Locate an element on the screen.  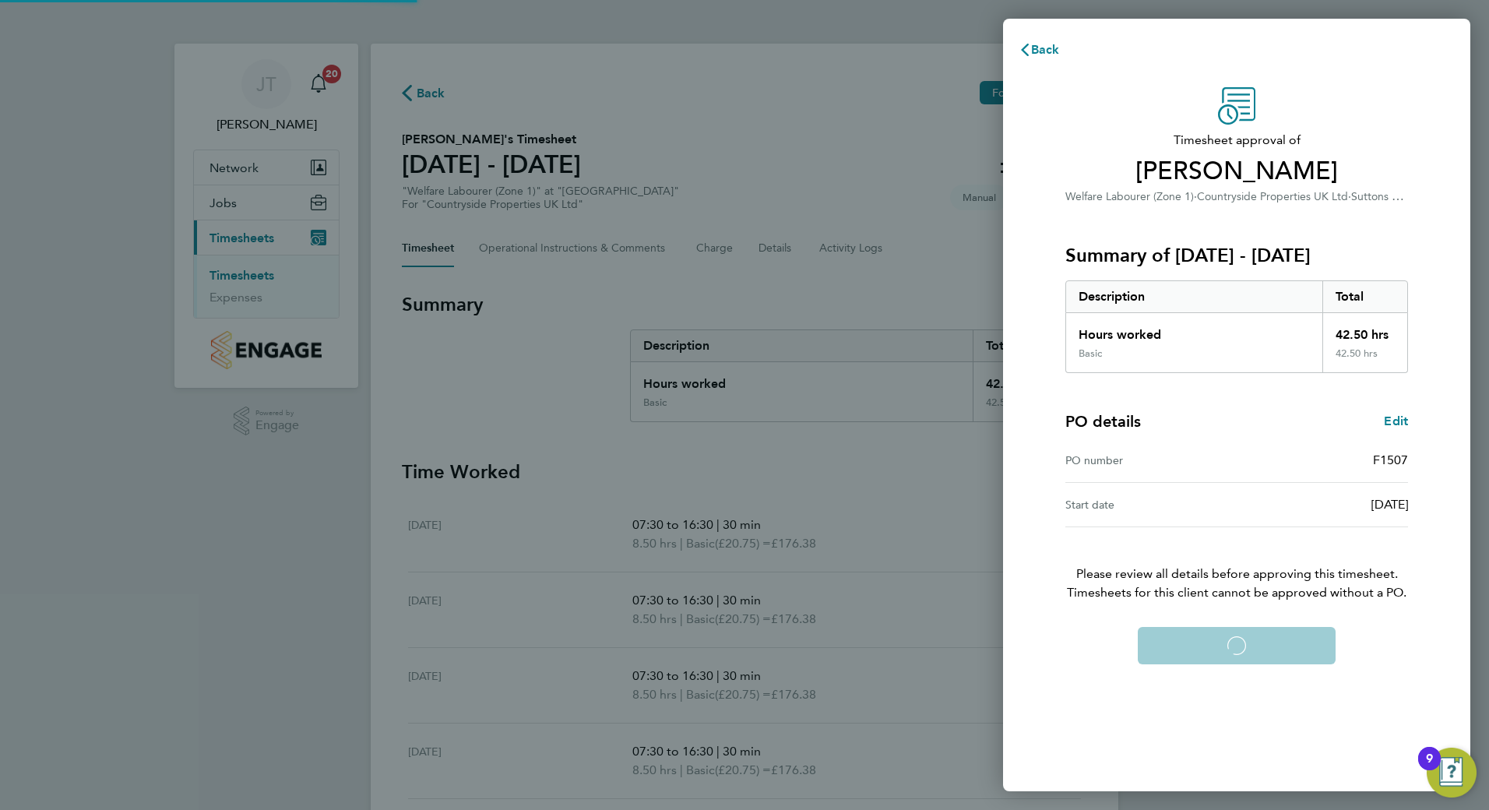
span: Countryside Properties UK Ltd is located at coordinates (1272, 196).